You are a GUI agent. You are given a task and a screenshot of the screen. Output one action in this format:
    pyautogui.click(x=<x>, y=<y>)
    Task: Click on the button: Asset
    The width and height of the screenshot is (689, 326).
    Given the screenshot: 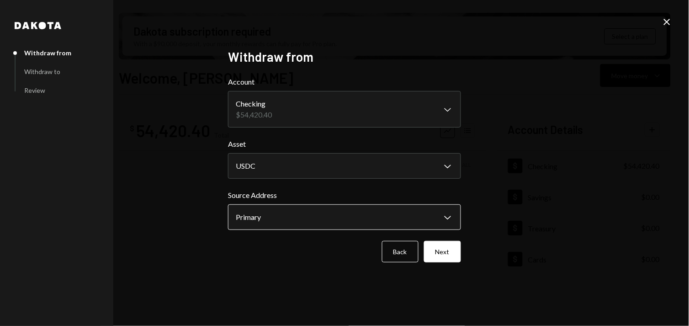 What is the action you would take?
    pyautogui.click(x=344, y=166)
    